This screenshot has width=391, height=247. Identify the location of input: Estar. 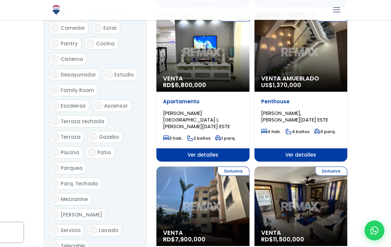
(98, 28).